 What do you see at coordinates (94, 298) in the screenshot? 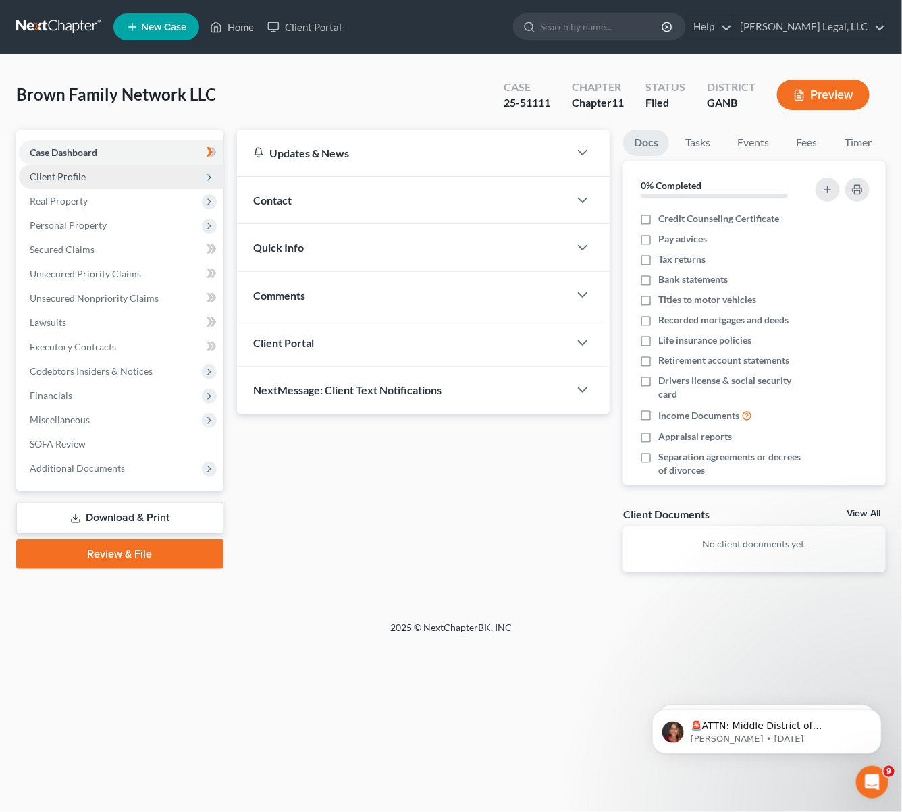
I see `span: Unsecured Nonpriority Claims` at bounding box center [94, 298].